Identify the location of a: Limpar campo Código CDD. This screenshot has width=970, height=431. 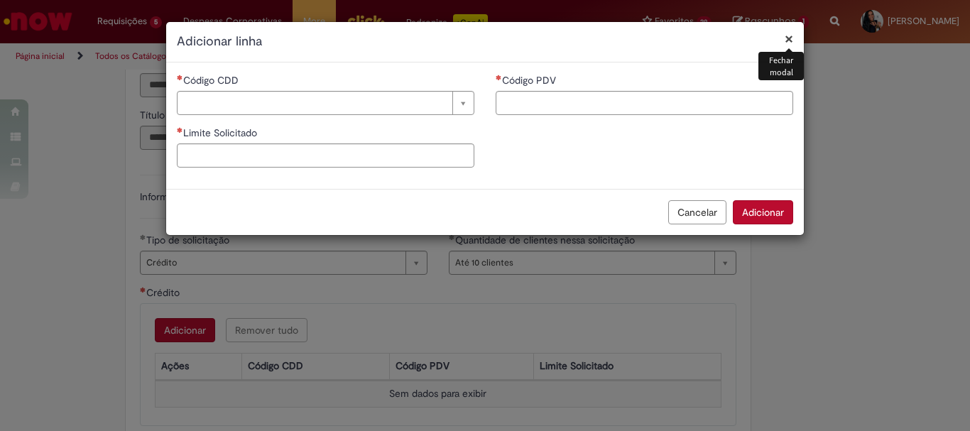
(325, 103).